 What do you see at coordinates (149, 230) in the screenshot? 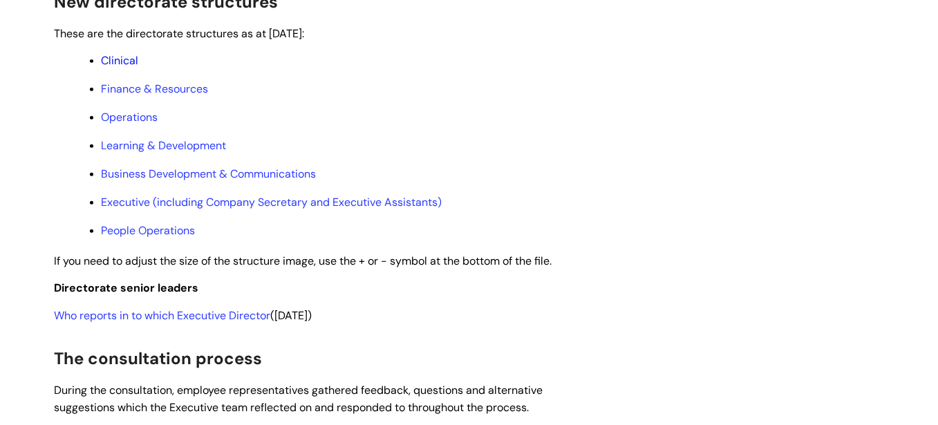
I see `a: People Operations` at bounding box center [149, 230].